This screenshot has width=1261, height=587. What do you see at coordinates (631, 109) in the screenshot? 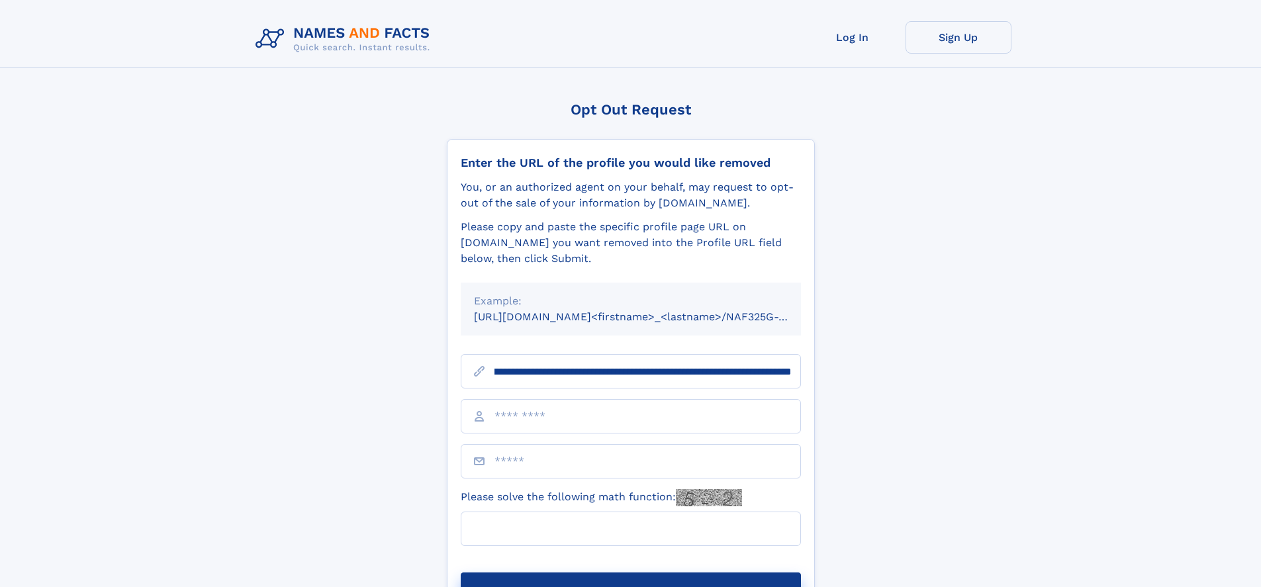
I see `div: Opt Out Request` at bounding box center [631, 109].